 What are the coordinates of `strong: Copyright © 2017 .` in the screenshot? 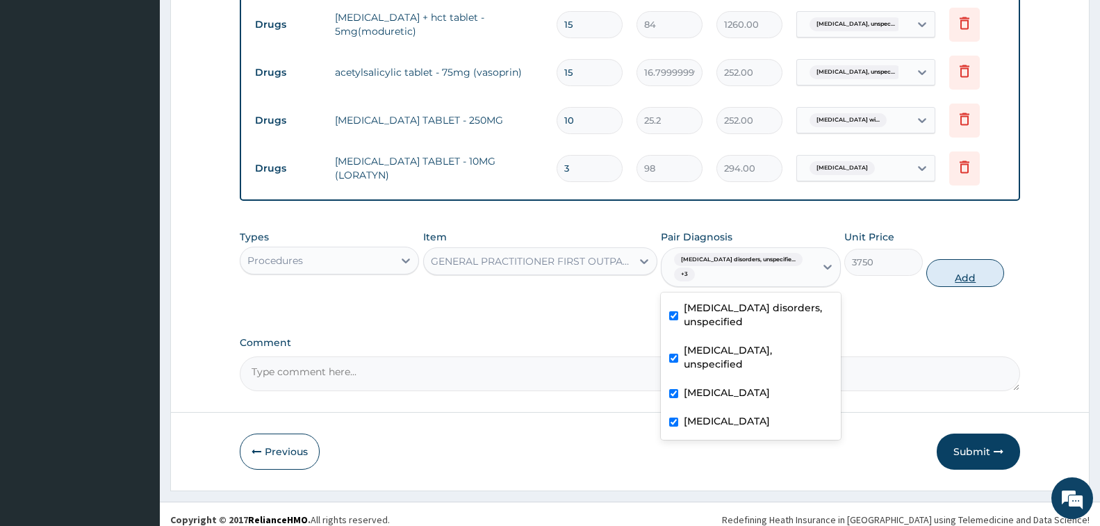 It's located at (240, 520).